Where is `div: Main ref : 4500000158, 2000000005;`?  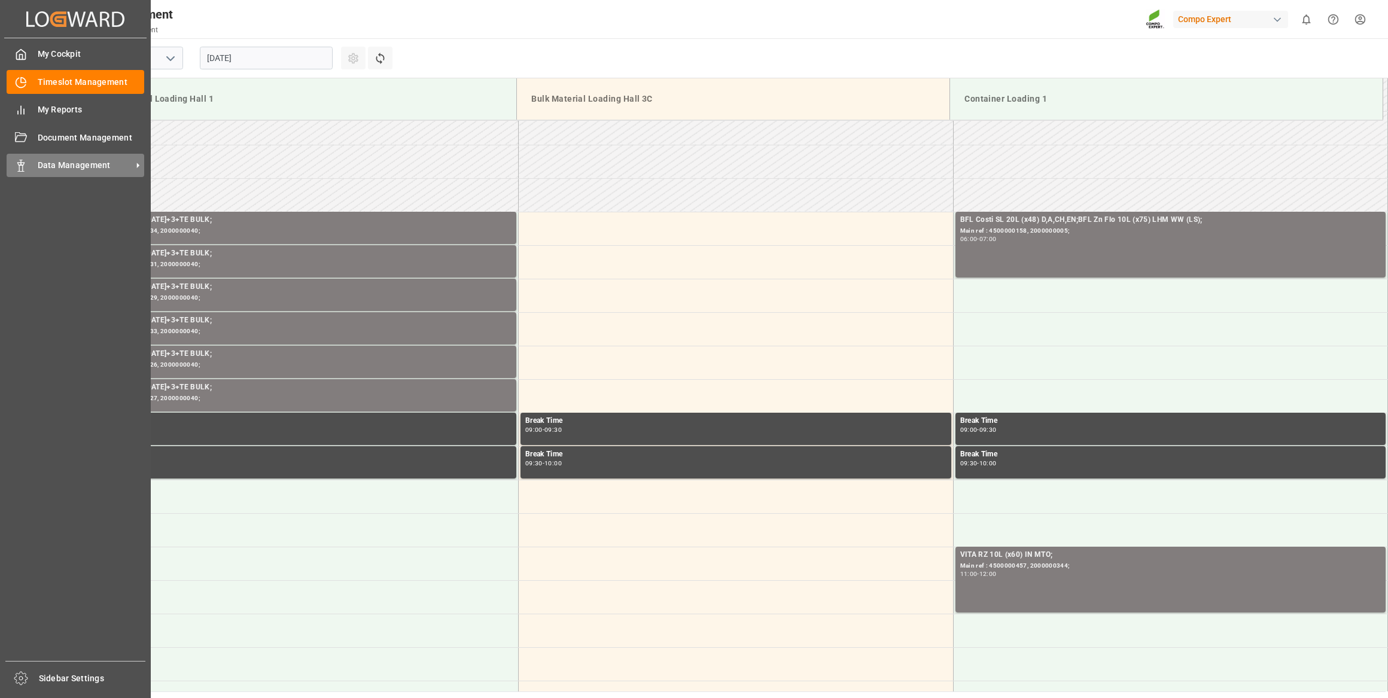
div: Main ref : 4500000158, 2000000005; is located at coordinates (1170, 231).